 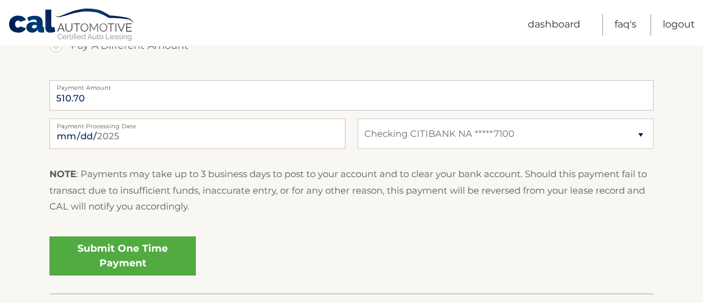 I want to click on p: : Payments may take up to 3 business days to post to your account and to clear your bank account...., so click(x=351, y=190).